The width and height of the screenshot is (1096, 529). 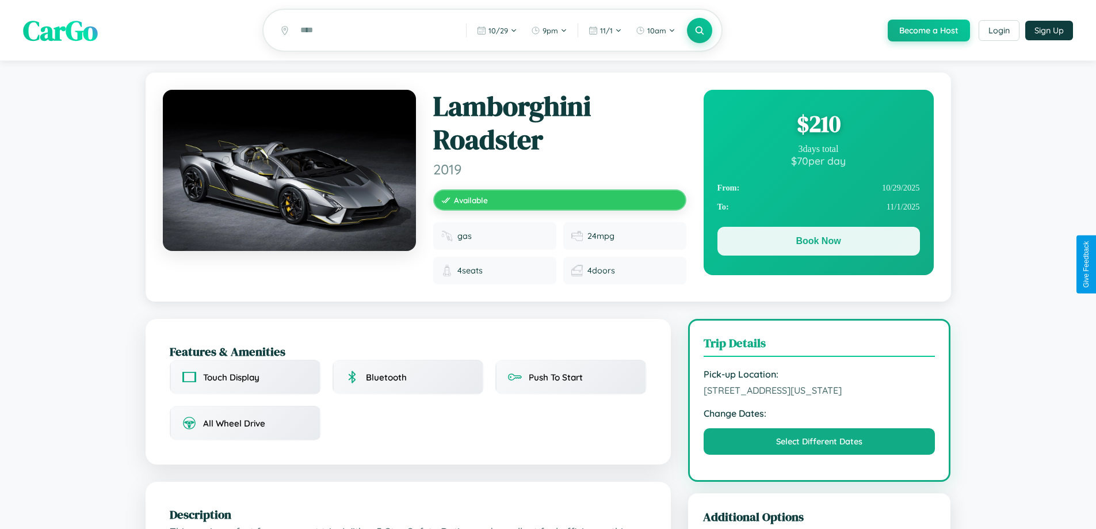 What do you see at coordinates (819, 161) in the screenshot?
I see `div: $ 70 per day` at bounding box center [819, 161].